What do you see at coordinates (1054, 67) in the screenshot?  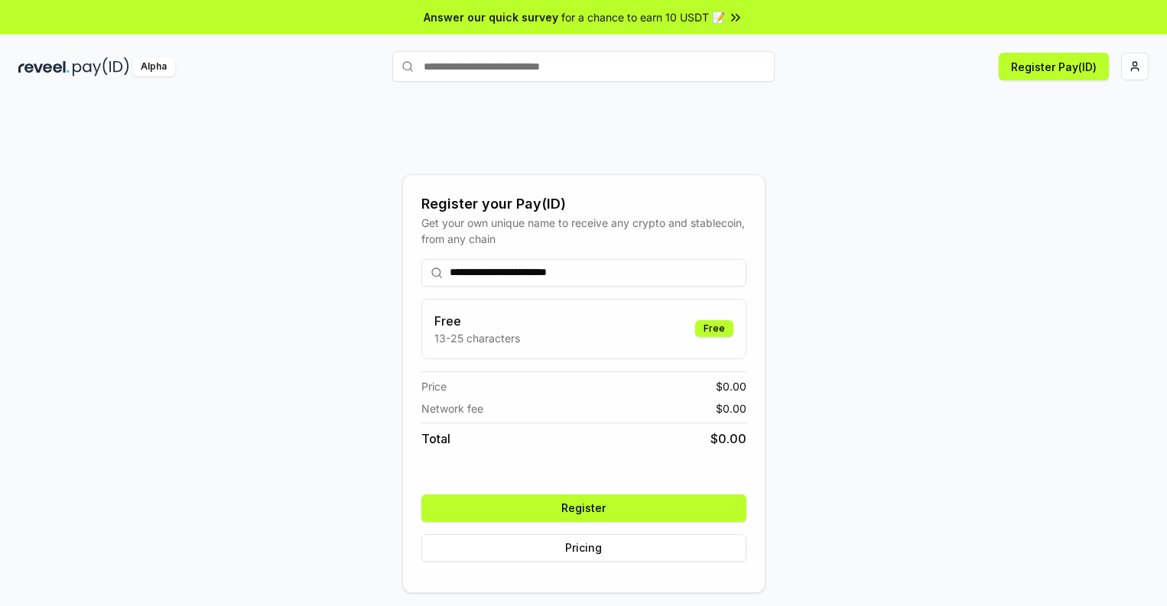 I see `button: Register Pay(ID)` at bounding box center [1054, 67].